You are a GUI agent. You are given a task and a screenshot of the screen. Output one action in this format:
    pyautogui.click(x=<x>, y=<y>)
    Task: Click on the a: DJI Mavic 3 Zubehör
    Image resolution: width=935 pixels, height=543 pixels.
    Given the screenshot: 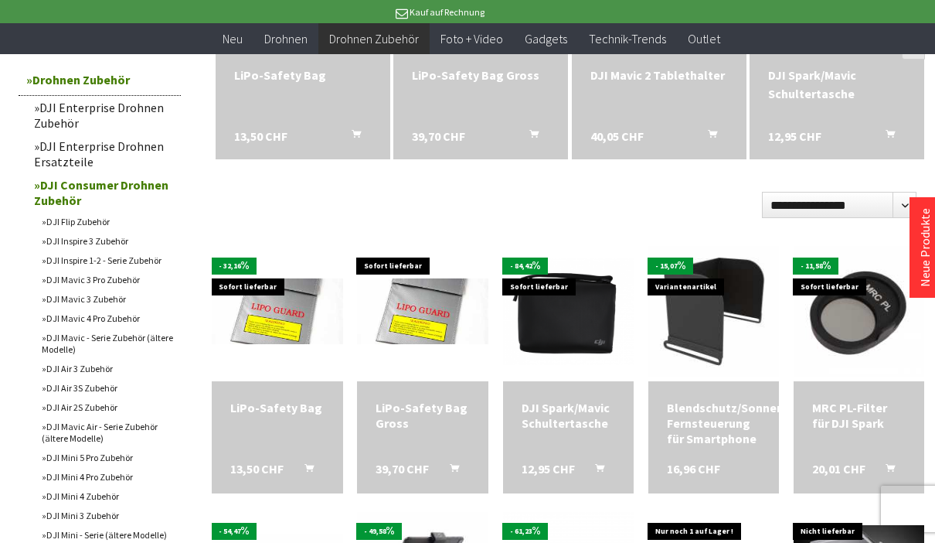 What is the action you would take?
    pyautogui.click(x=107, y=298)
    